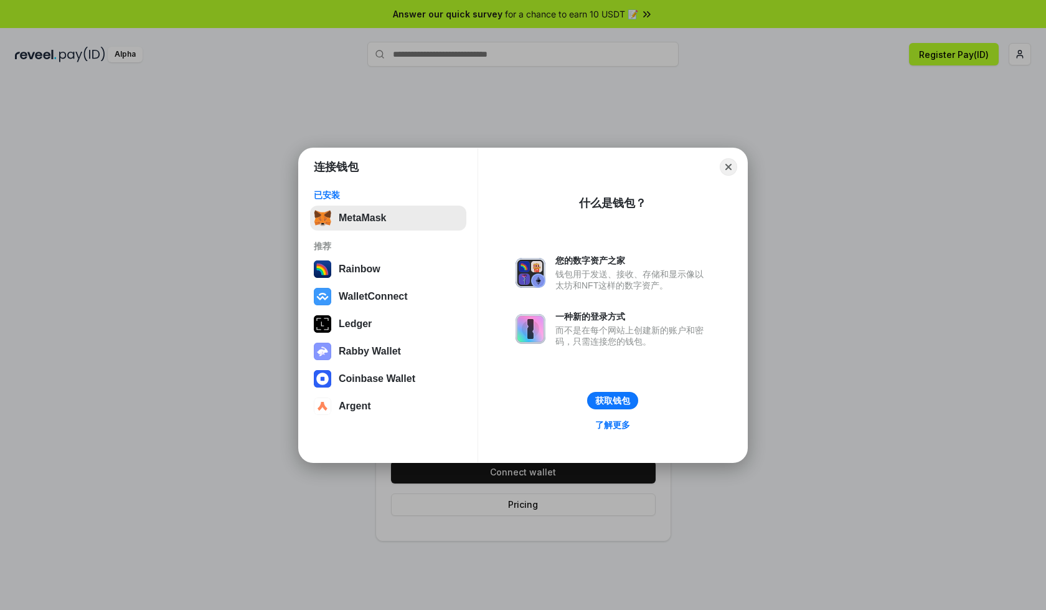 The height and width of the screenshot is (610, 1046). What do you see at coordinates (388, 218) in the screenshot?
I see `button: MetaMask` at bounding box center [388, 218].